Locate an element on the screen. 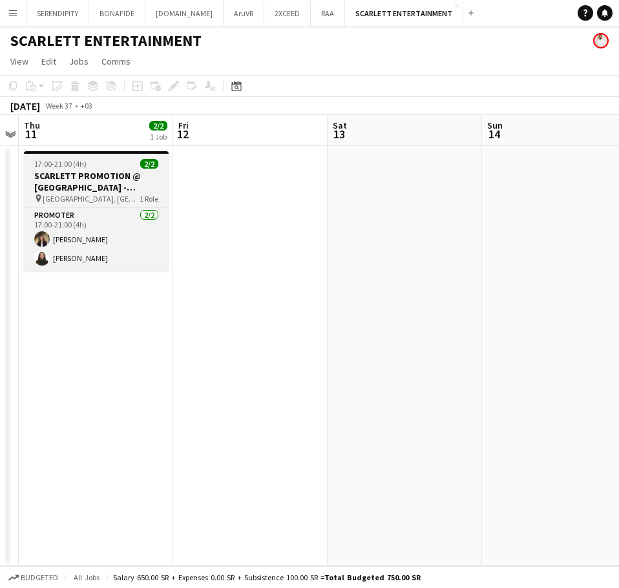 Image resolution: width=619 pixels, height=588 pixels. span: 12 is located at coordinates (182, 134).